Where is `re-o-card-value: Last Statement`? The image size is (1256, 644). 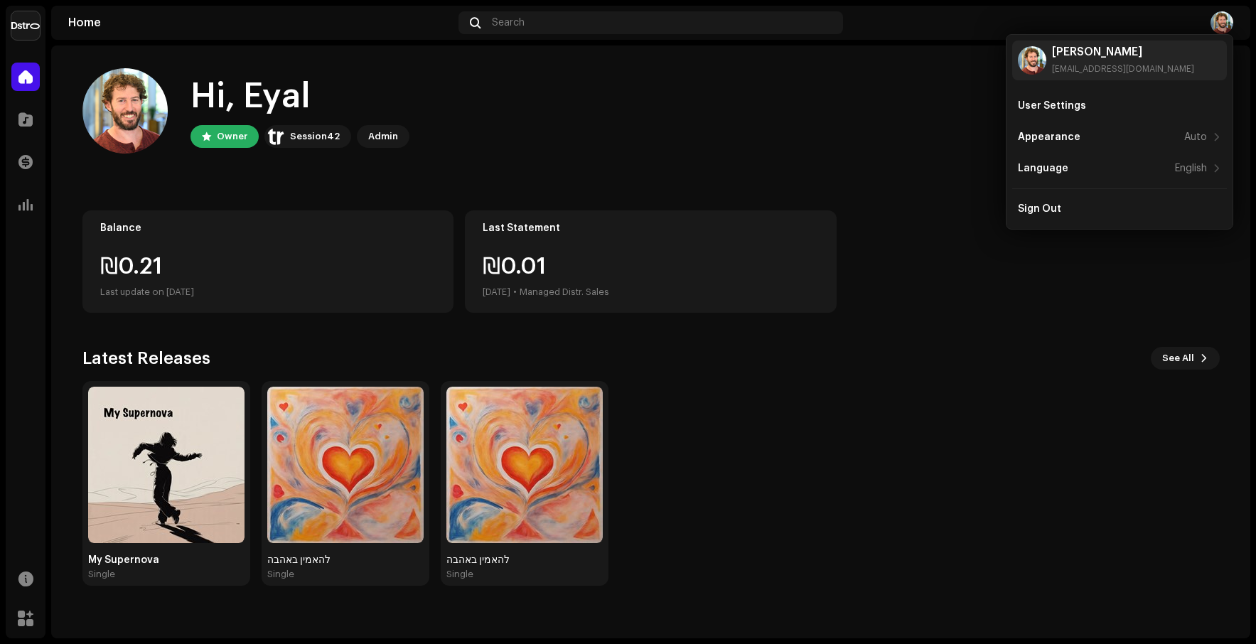 re-o-card-value: Last Statement is located at coordinates (650, 262).